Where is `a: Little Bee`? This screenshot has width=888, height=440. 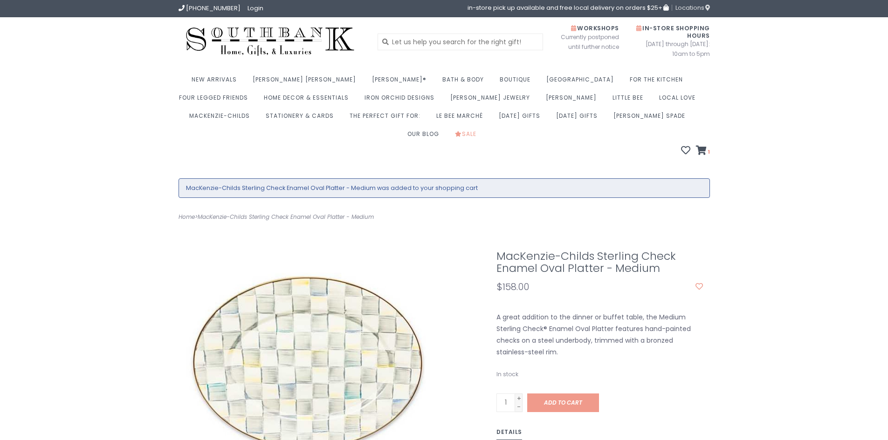 a: Little Bee is located at coordinates (630, 100).